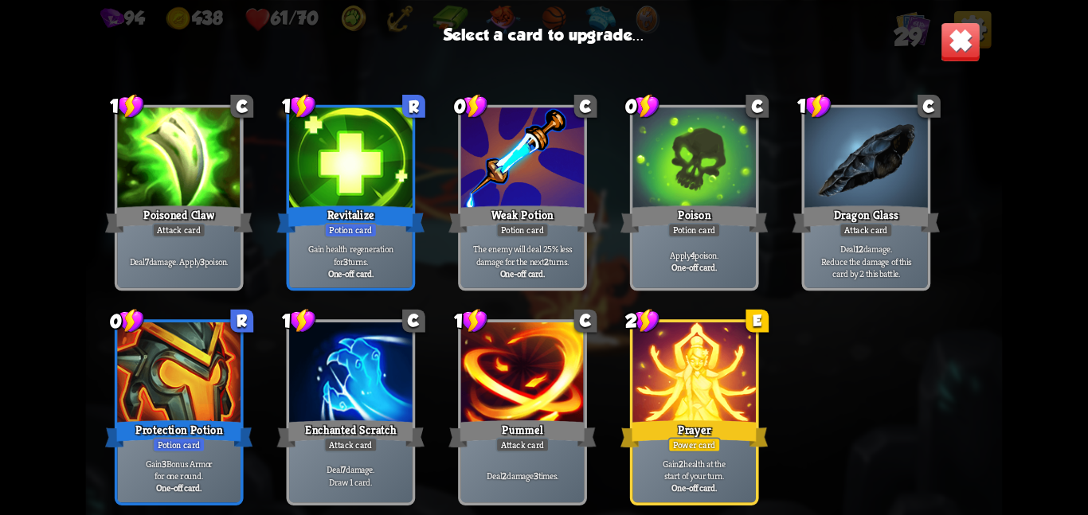 The width and height of the screenshot is (1088, 515). What do you see at coordinates (642, 321) in the screenshot?
I see `div: 2` at bounding box center [642, 321].